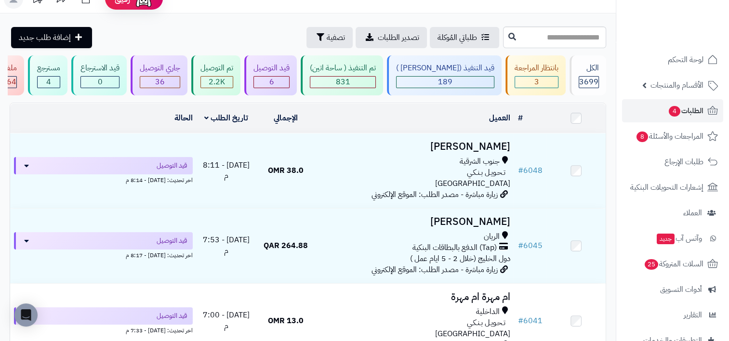 This screenshot has height=341, width=729. I want to click on span: 3, so click(536, 82).